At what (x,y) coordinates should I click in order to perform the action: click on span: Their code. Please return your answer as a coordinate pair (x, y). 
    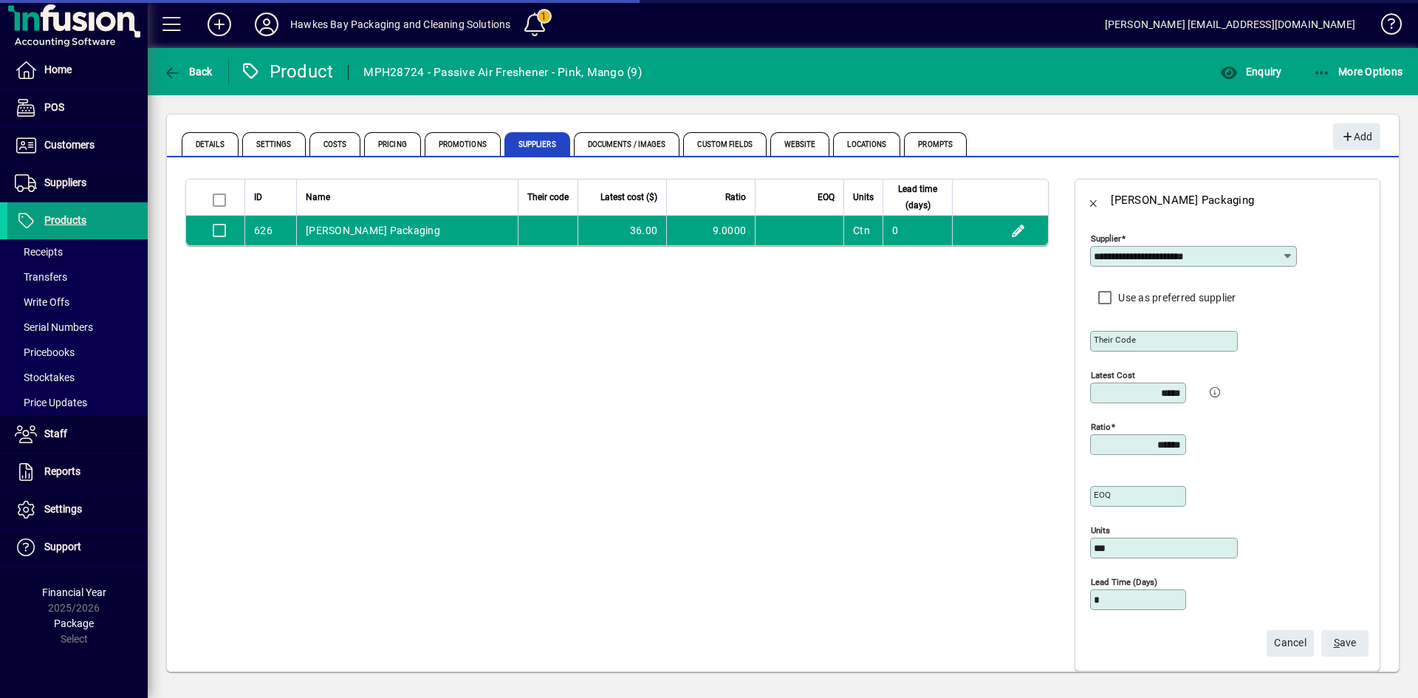
    Looking at the image, I should click on (548, 197).